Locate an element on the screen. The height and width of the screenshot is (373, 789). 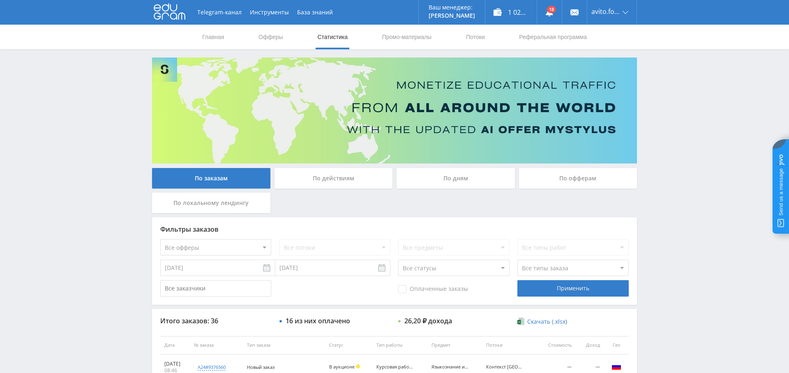
span: В аукционе is located at coordinates (342, 367).